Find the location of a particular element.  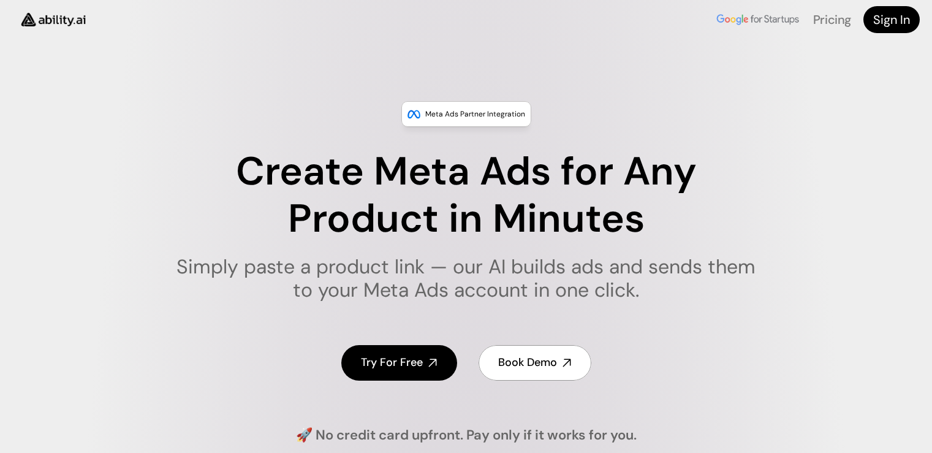

a: Book Demo is located at coordinates (535, 362).